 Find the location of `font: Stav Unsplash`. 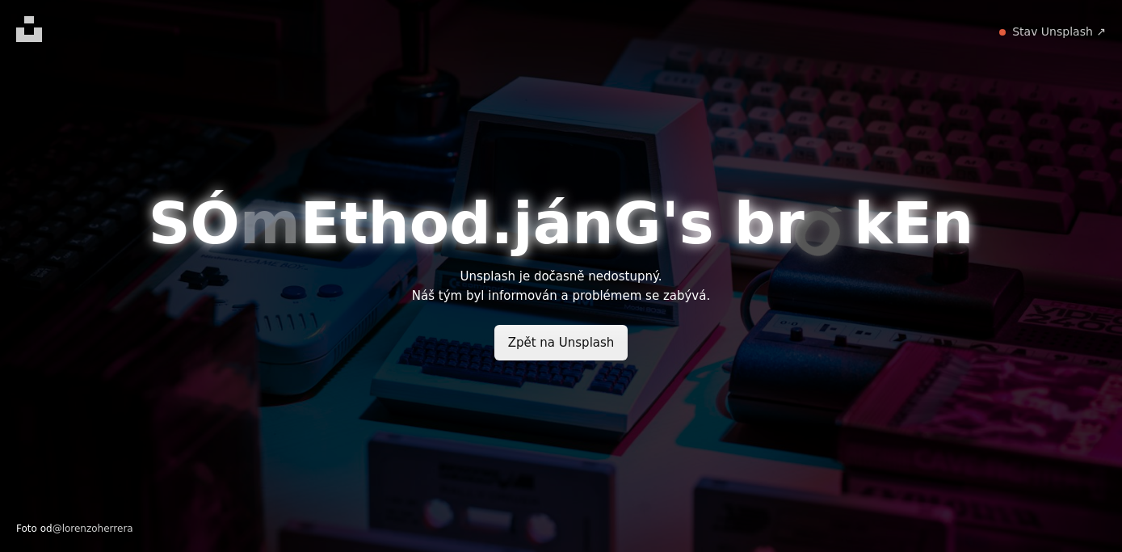

font: Stav Unsplash is located at coordinates (1053, 32).